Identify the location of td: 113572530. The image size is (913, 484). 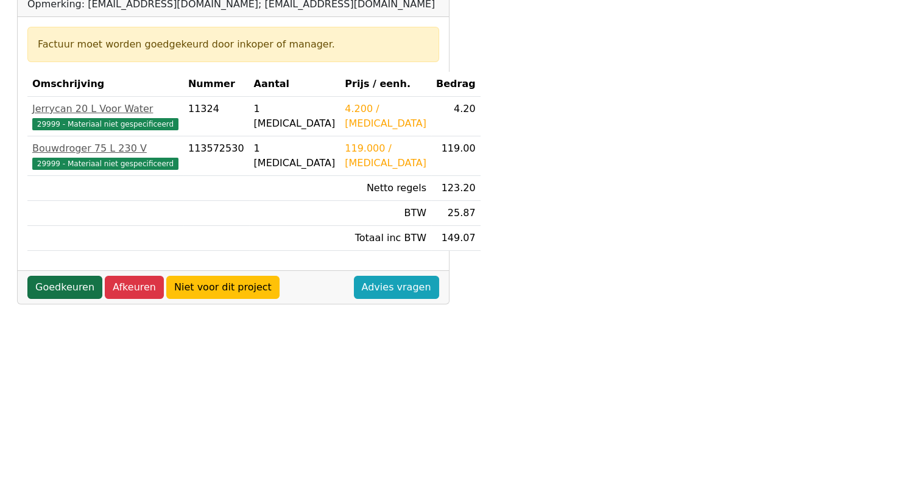
(216, 156).